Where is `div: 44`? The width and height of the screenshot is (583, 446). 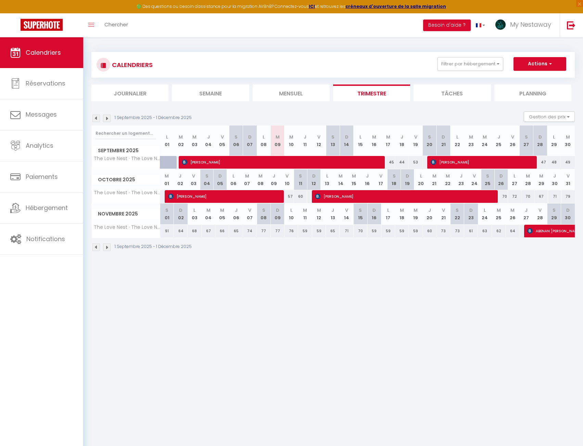
div: 44 is located at coordinates (402, 162).